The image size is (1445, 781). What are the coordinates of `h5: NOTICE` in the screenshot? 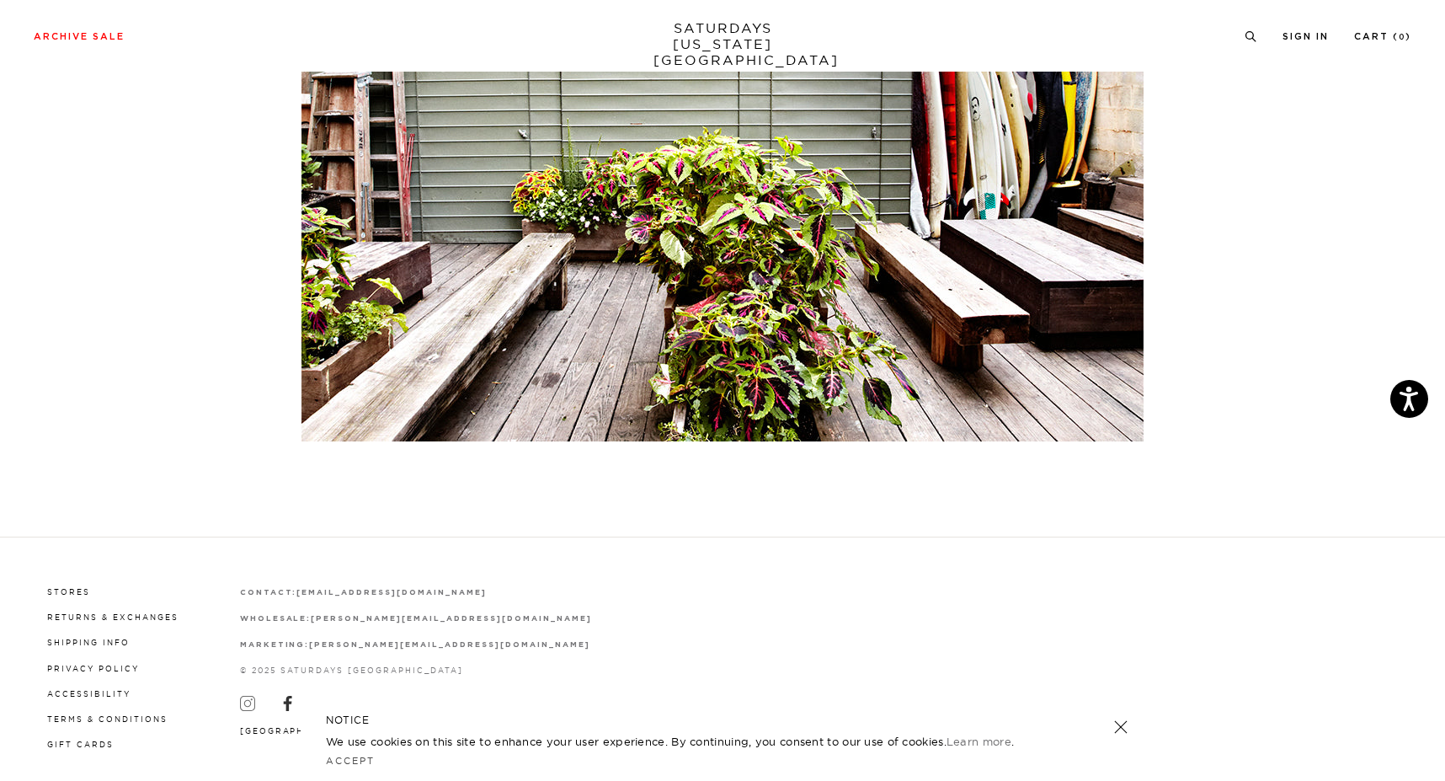 It's located at (723, 720).